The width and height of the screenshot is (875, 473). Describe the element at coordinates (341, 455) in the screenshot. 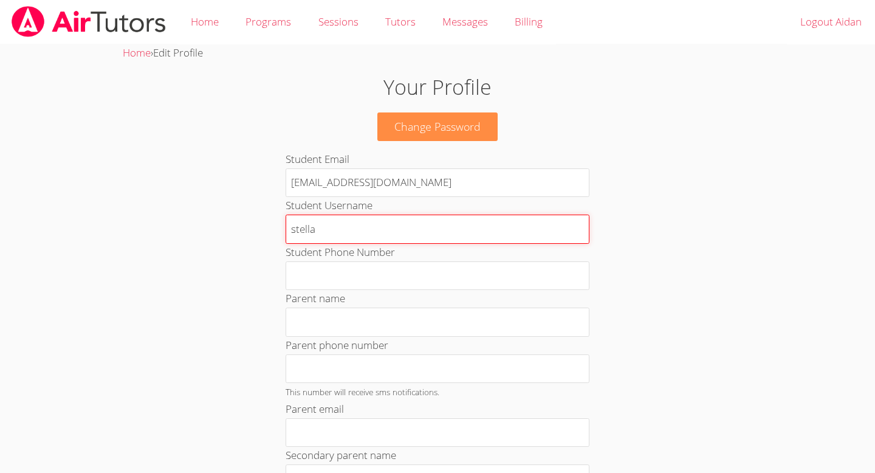

I see `label: Secondary parent name` at that location.